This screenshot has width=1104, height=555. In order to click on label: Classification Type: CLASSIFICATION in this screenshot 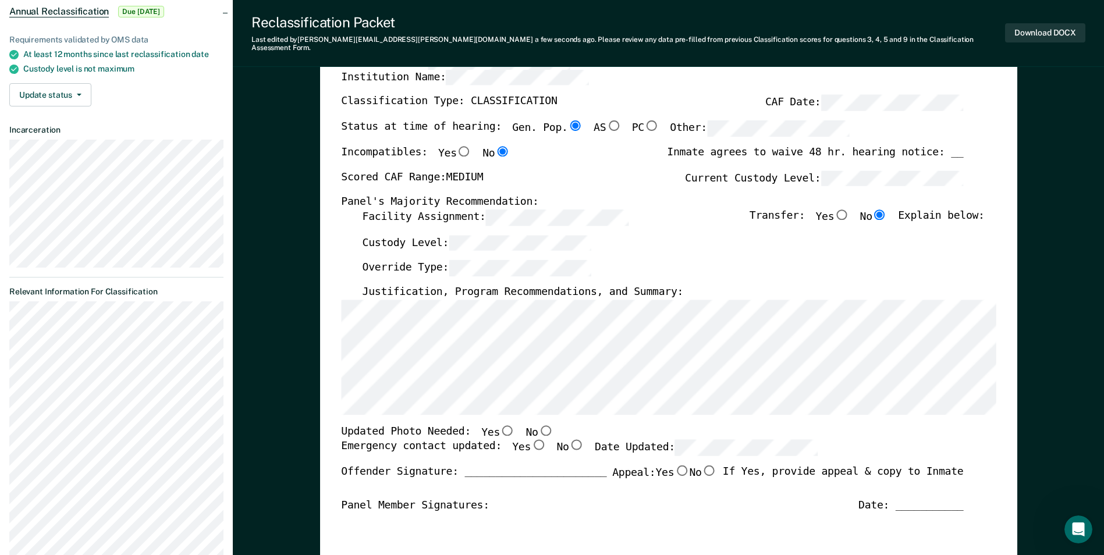, I will do `click(449, 103)`.